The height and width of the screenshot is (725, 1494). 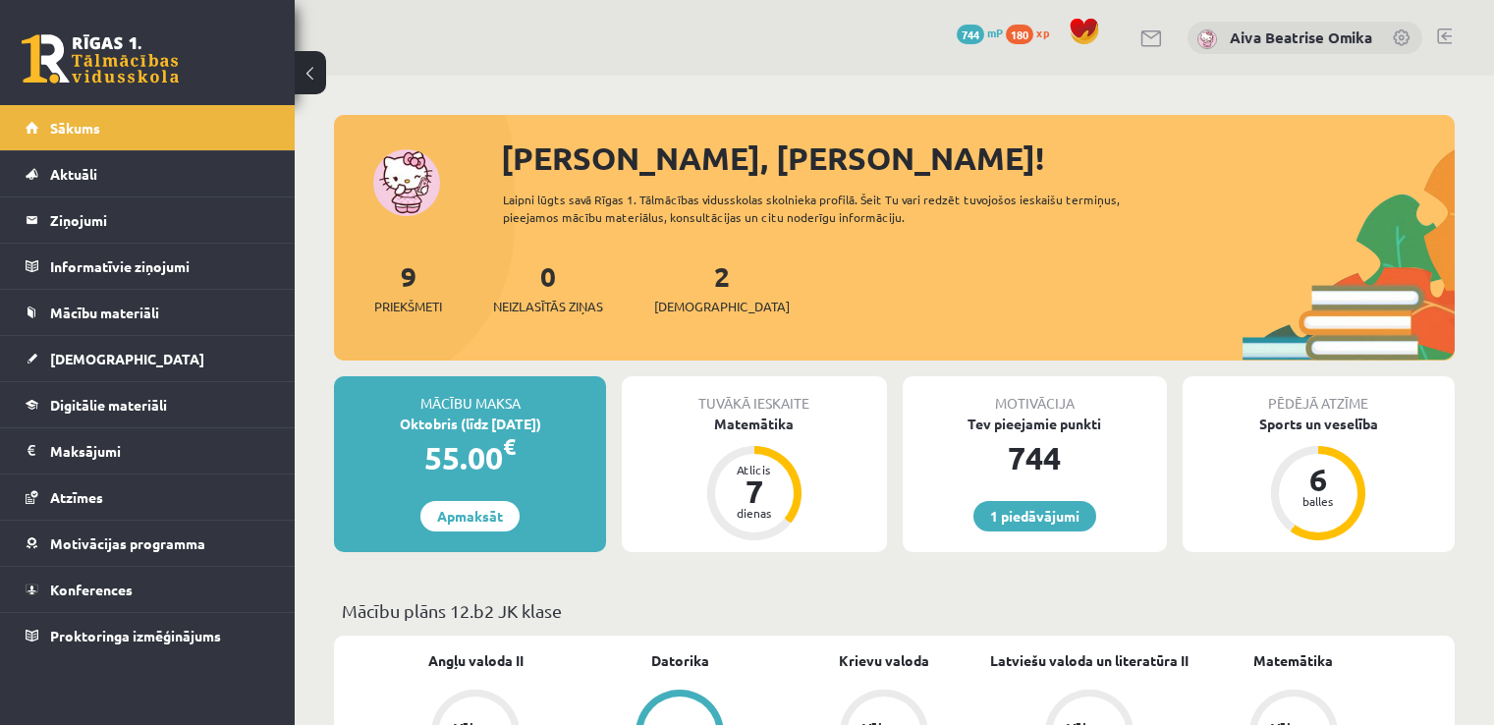 What do you see at coordinates (147, 543) in the screenshot?
I see `a: Motivācijas programma` at bounding box center [147, 543].